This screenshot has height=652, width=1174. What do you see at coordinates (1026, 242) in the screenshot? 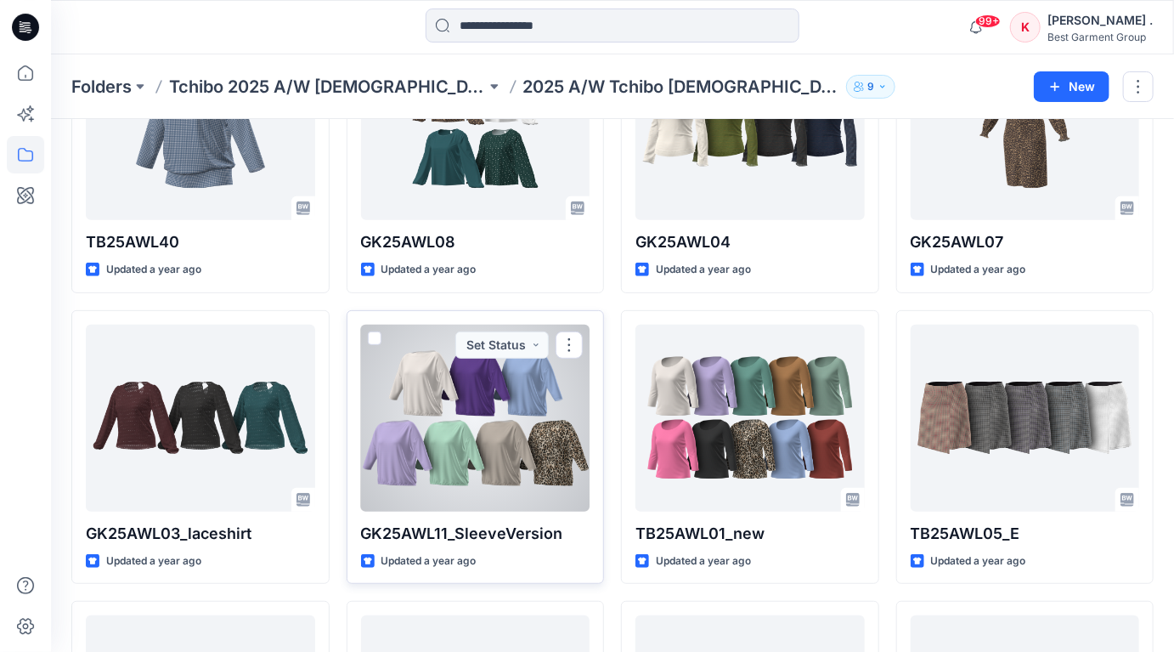
I see `p: GK25AWL07` at bounding box center [1026, 242].